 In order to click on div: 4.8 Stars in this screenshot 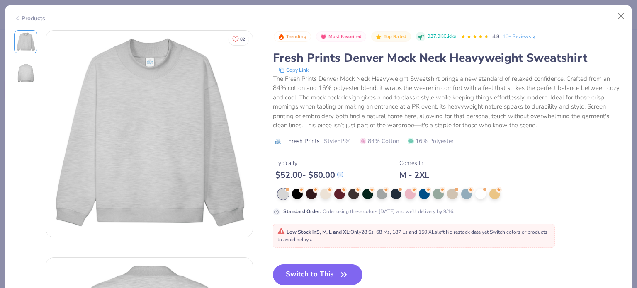, I will do `click(475, 37)`.